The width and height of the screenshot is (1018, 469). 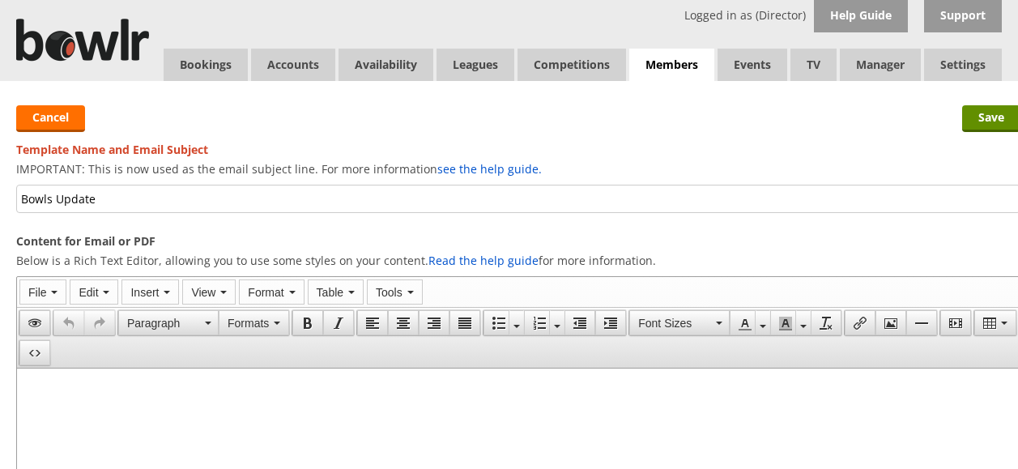 I want to click on div: Numbered list, so click(x=544, y=322).